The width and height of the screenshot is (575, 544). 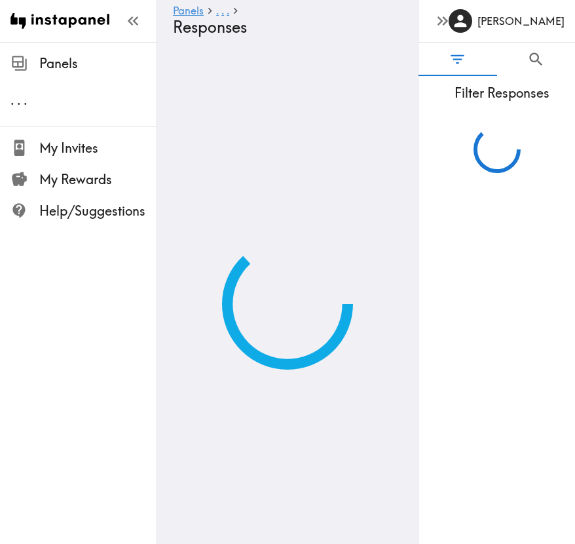 What do you see at coordinates (536, 59) in the screenshot?
I see `span: Search` at bounding box center [536, 59].